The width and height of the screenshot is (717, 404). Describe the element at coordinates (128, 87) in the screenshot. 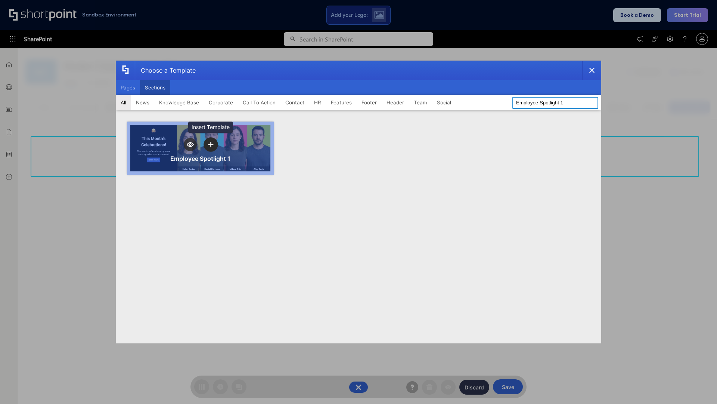

I see `button: Pages` at that location.